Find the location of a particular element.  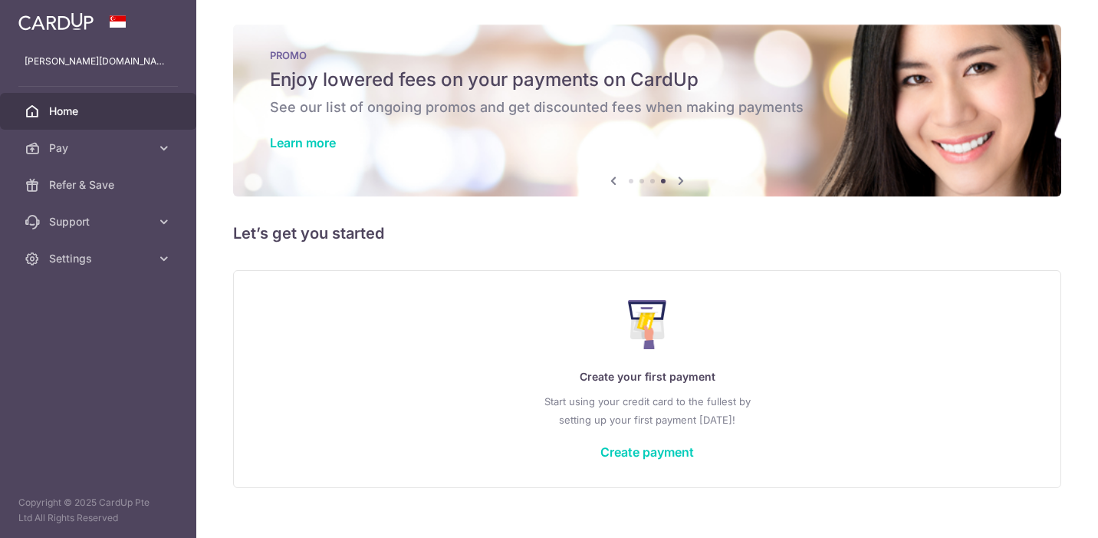

img: CardUp is located at coordinates (56, 21).